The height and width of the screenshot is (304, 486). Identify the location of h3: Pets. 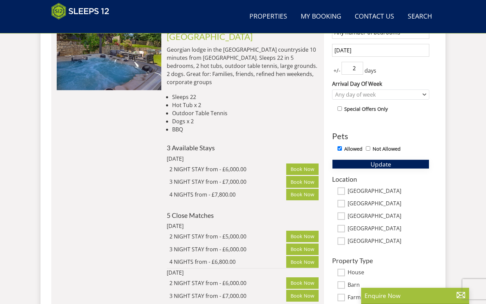
(380, 136).